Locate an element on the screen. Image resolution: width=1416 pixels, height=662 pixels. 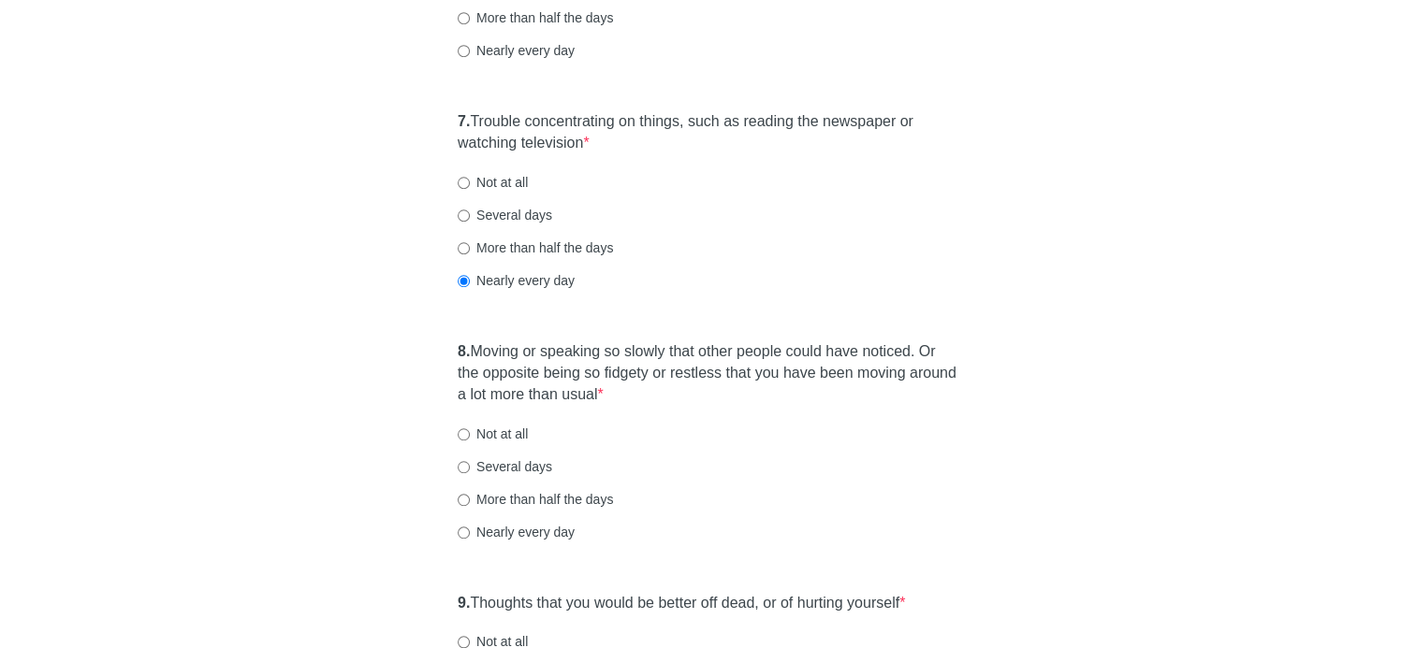
strong: 9. is located at coordinates (463, 603).